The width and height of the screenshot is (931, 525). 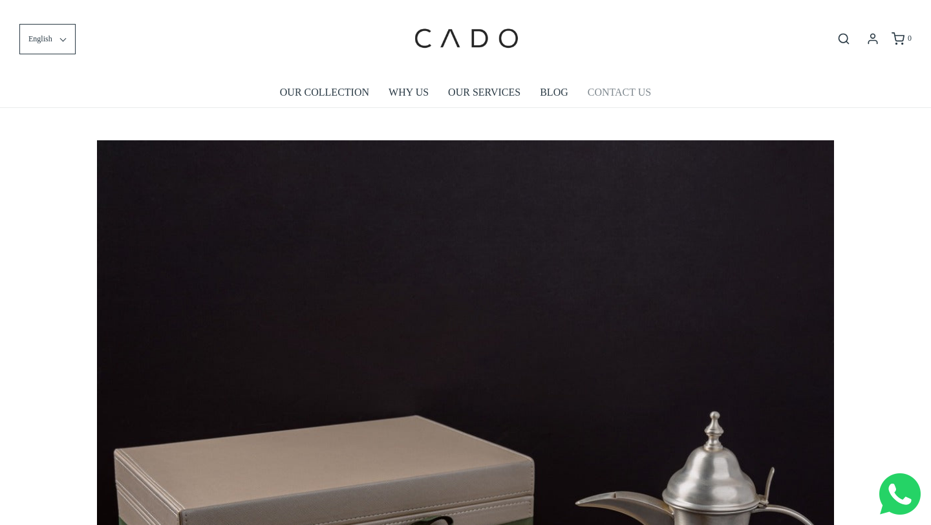 I want to click on button: Open search bar, so click(x=844, y=39).